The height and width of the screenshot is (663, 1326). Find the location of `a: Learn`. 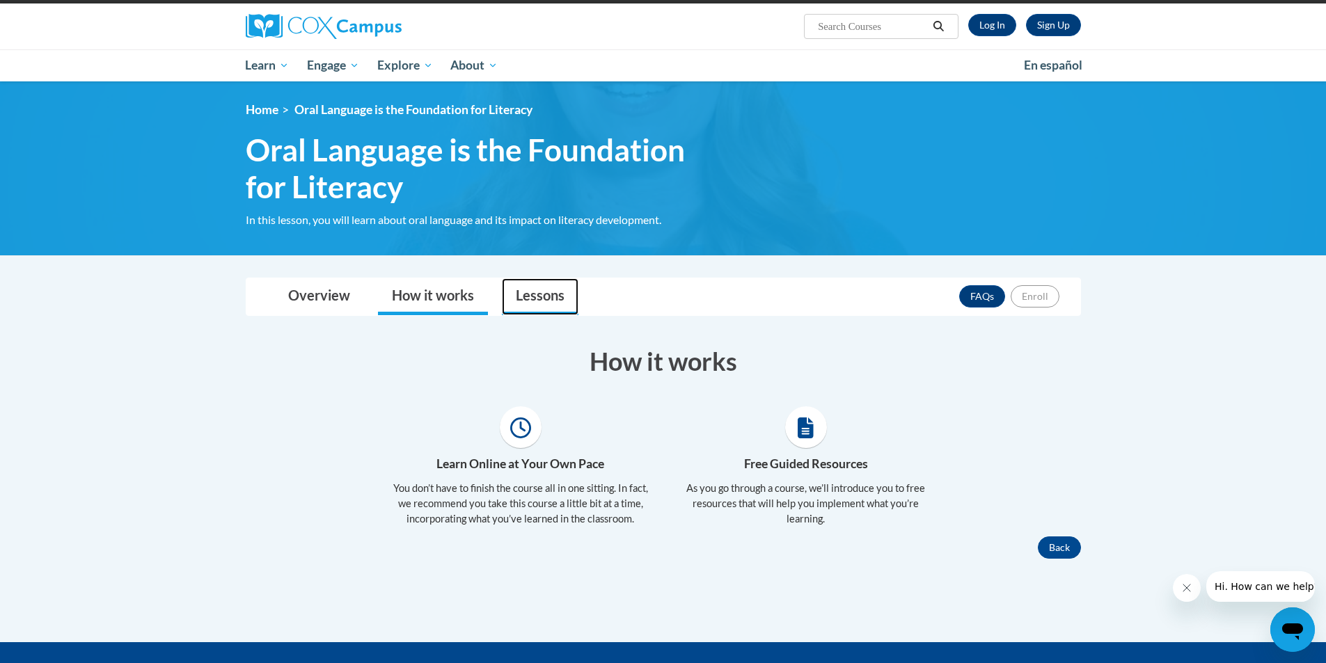

a: Learn is located at coordinates (267, 65).